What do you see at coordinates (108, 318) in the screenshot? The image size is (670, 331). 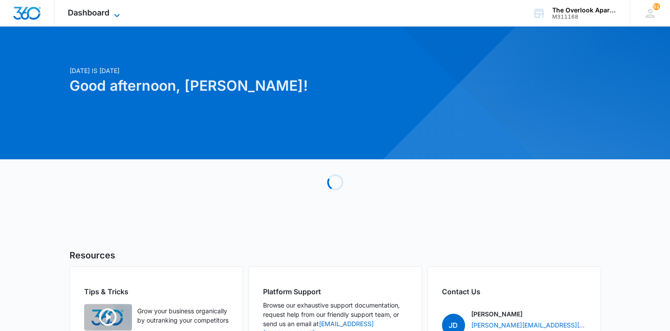 I see `img: Quick Overview Video` at bounding box center [108, 318].